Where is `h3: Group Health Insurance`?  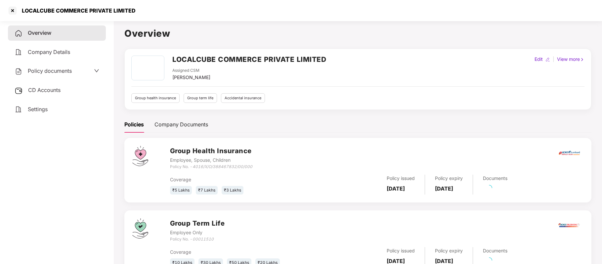 h3: Group Health Insurance is located at coordinates (211, 151).